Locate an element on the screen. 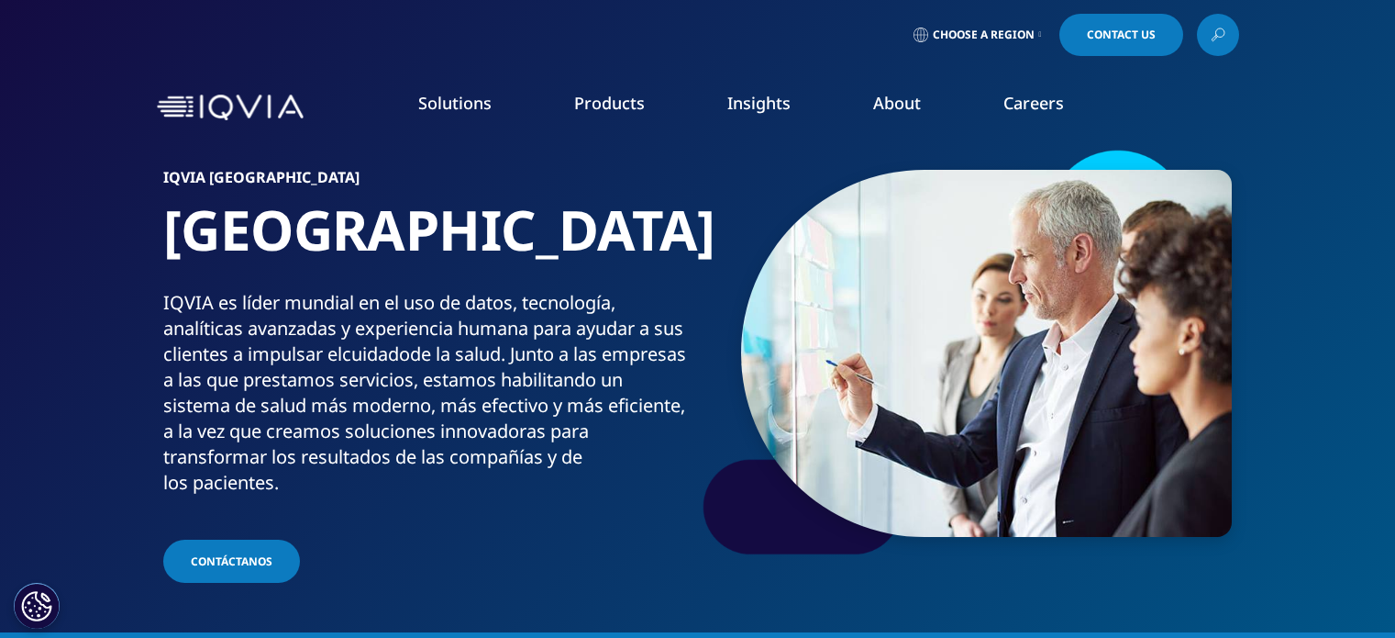 The width and height of the screenshot is (1395, 638). button: Configuración de cookies is located at coordinates (37, 605).